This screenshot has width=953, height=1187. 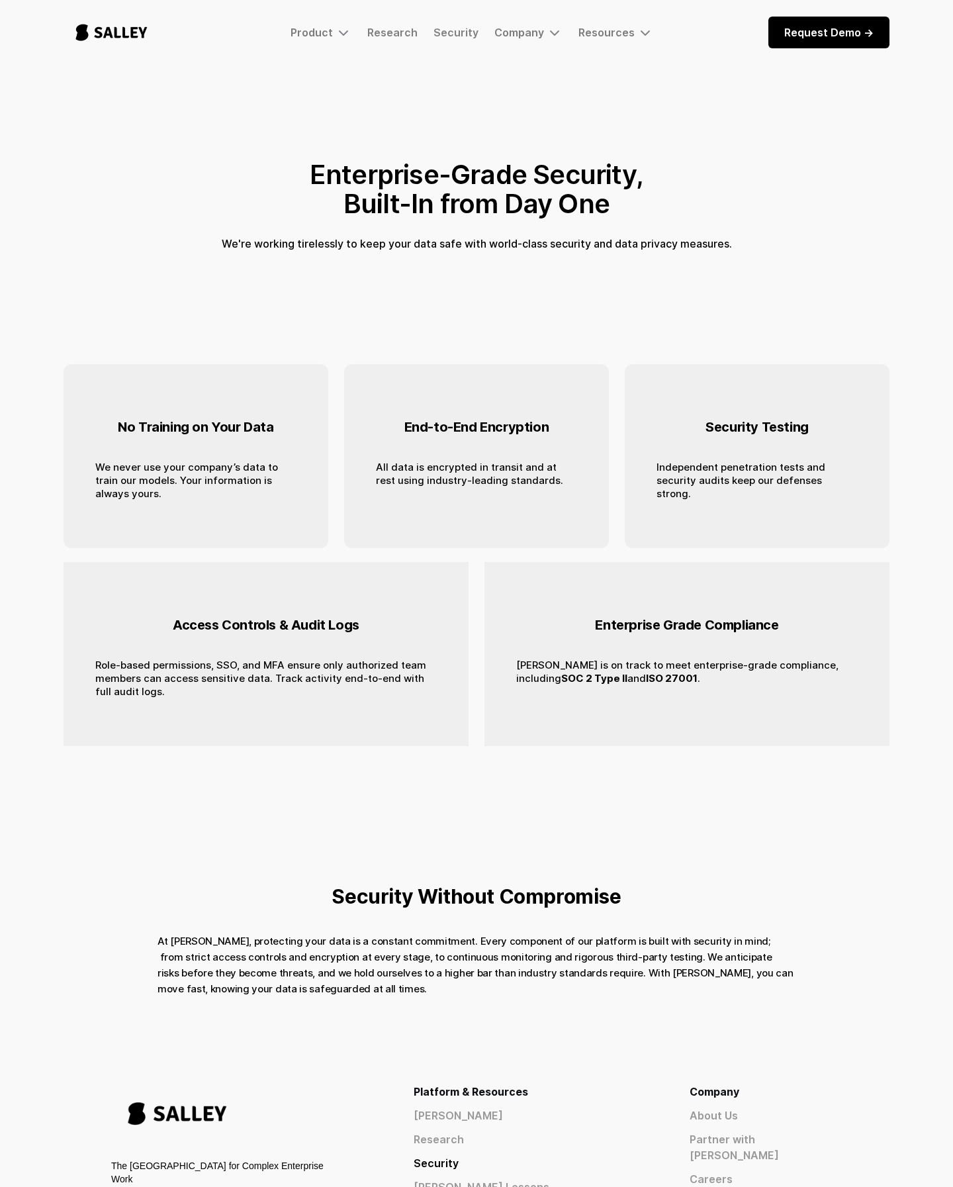 What do you see at coordinates (477, 427) in the screenshot?
I see `strong: End-to-End Encryption` at bounding box center [477, 427].